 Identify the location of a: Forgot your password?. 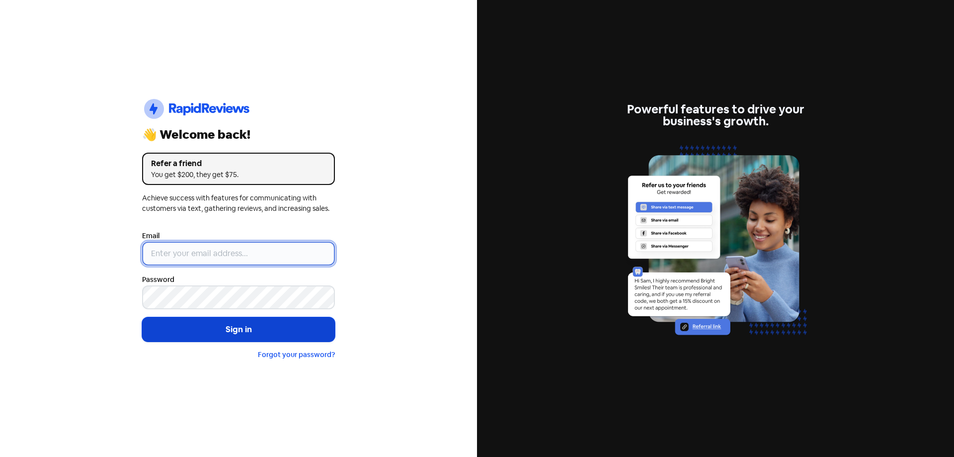
(296, 354).